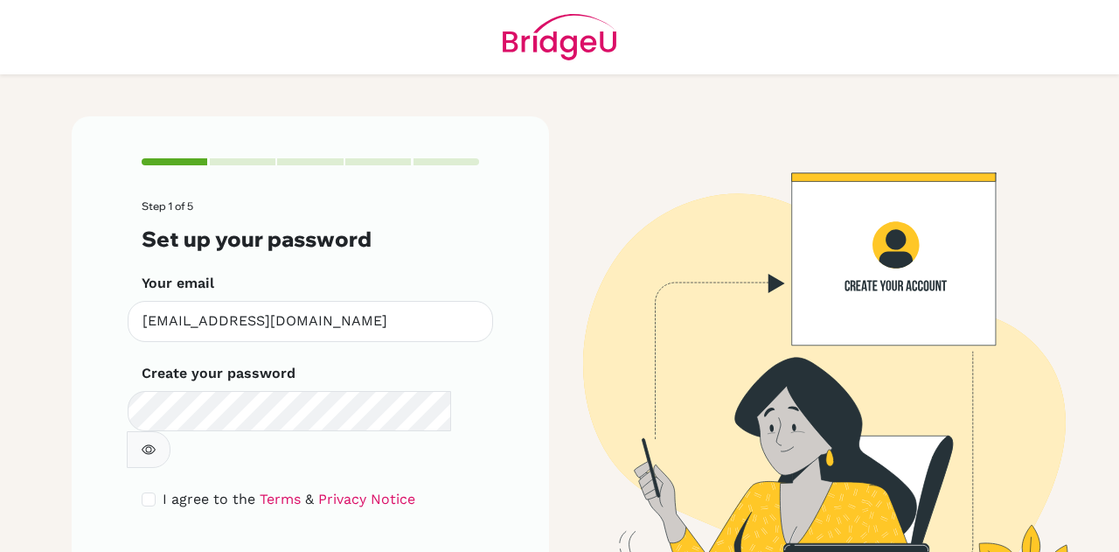  Describe the element at coordinates (219, 373) in the screenshot. I see `label: Create your password` at that location.